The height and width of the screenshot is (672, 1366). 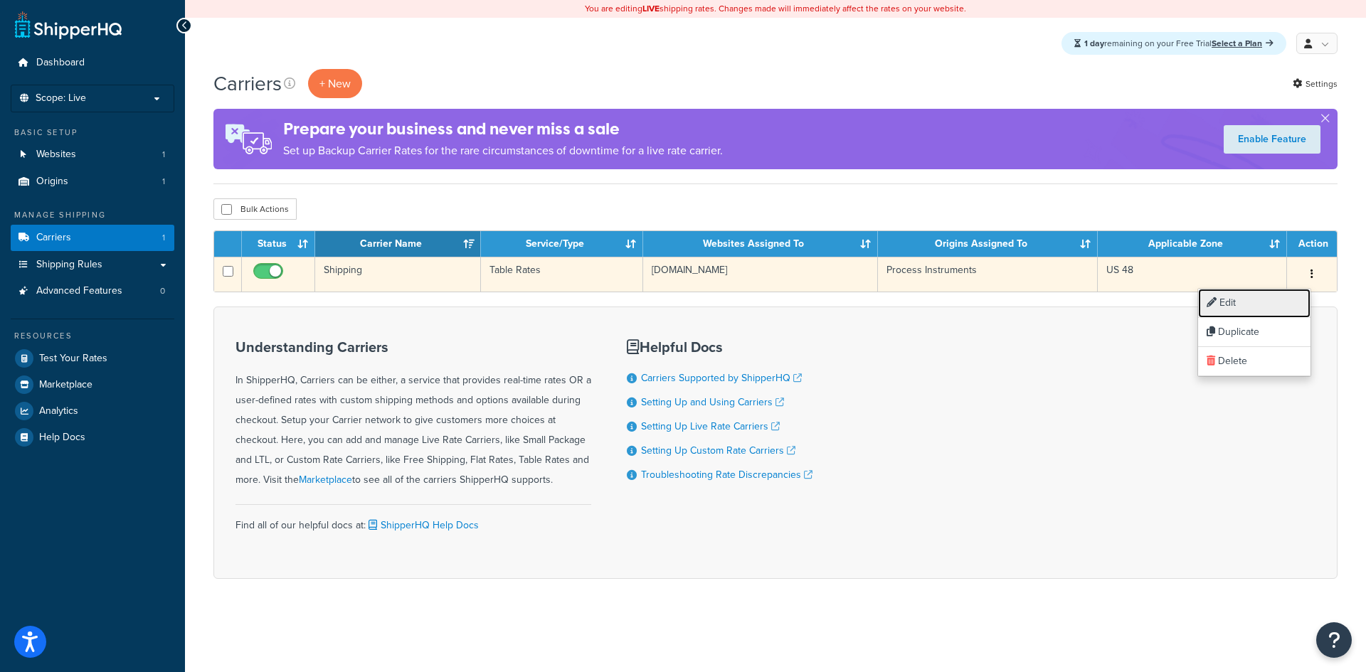 What do you see at coordinates (53, 238) in the screenshot?
I see `span: Carriers` at bounding box center [53, 238].